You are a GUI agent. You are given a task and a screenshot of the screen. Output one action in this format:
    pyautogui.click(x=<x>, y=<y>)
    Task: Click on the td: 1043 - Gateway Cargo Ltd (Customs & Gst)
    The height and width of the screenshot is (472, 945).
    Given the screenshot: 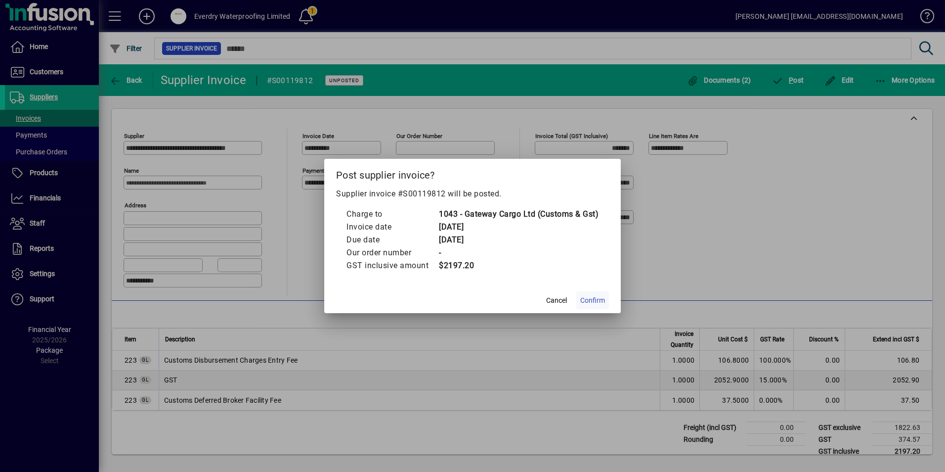 What is the action you would take?
    pyautogui.click(x=519, y=214)
    